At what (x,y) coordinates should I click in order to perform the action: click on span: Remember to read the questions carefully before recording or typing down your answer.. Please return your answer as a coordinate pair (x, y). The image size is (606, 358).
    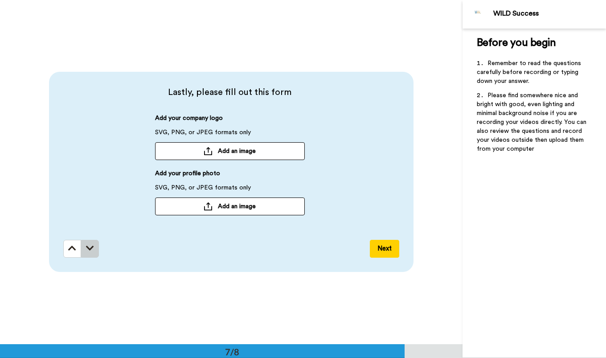
    Looking at the image, I should click on (530, 72).